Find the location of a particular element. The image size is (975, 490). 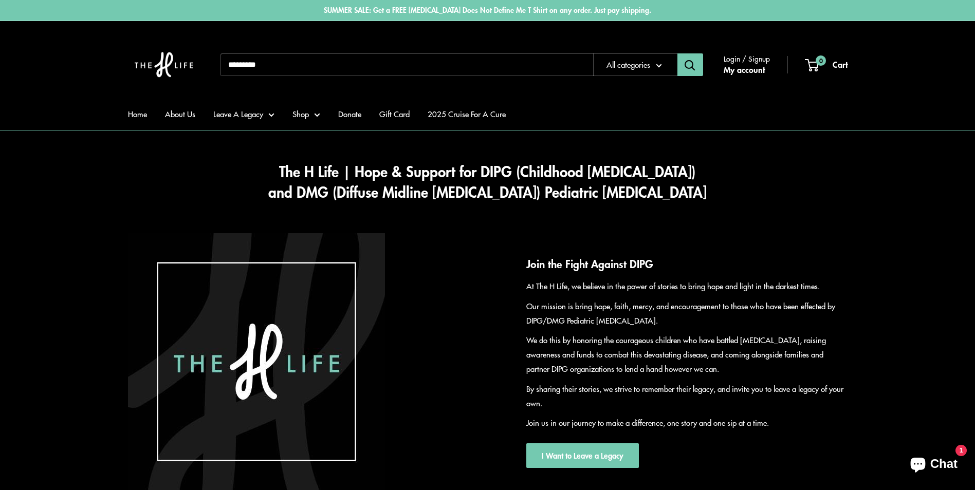

span: Cart is located at coordinates (840, 64).